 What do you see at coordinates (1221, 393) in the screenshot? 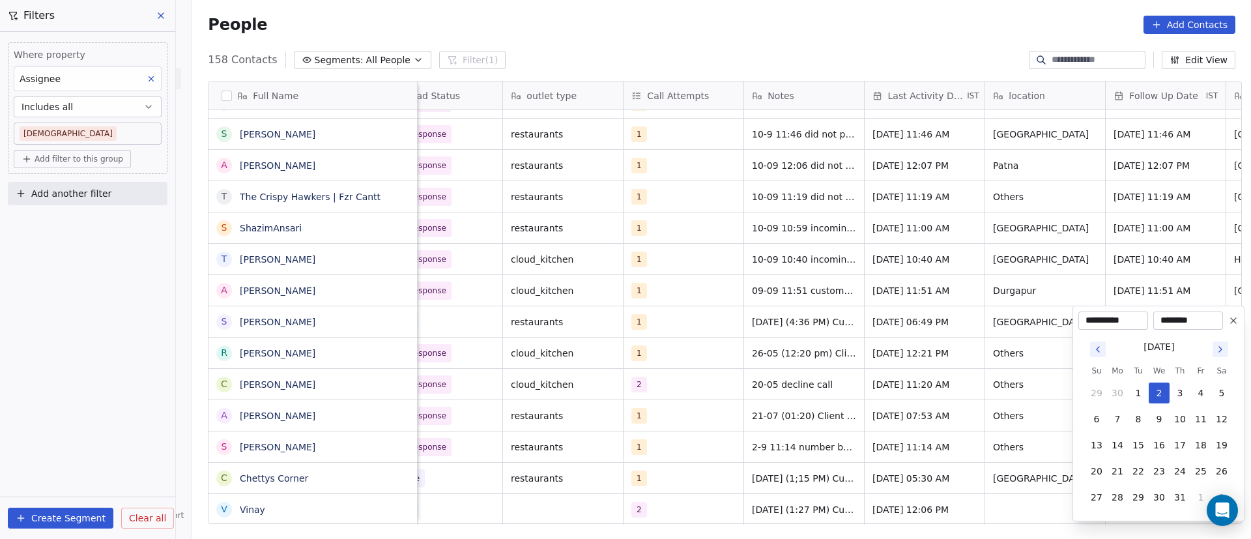
I see `button: 5` at bounding box center [1221, 393].